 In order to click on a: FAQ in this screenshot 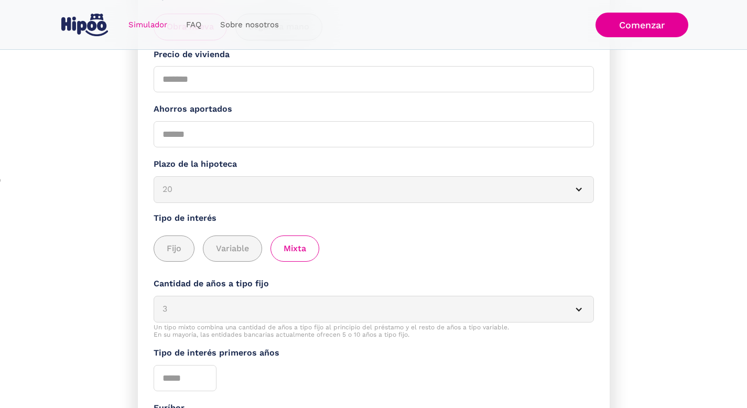, I will do `click(193, 25)`.